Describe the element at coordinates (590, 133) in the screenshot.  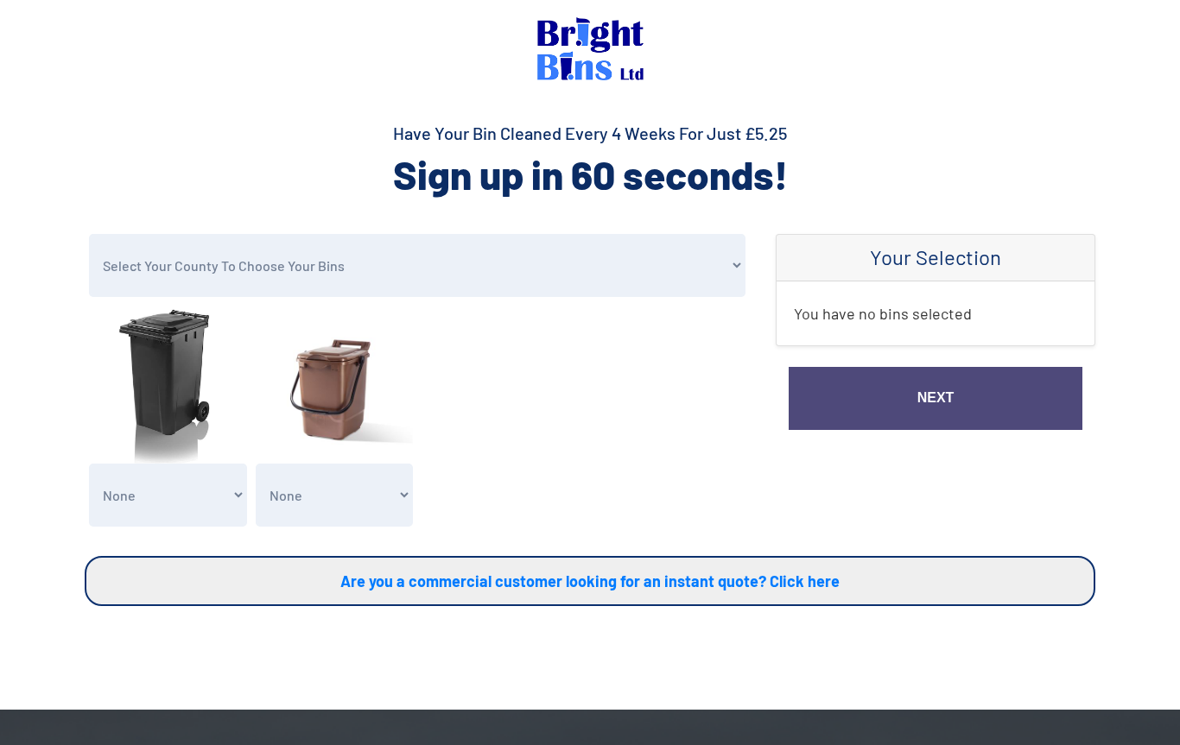
I see `h4: Have Your Bin Cleaned Every 4 Weeks For Just £5.25` at that location.